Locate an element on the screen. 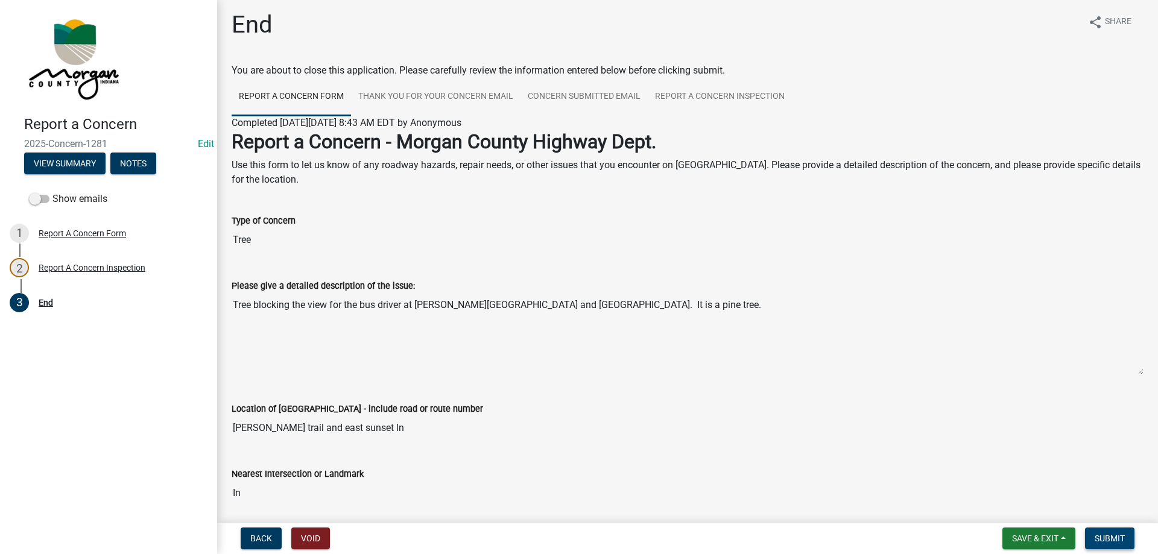  label: Please give a detailed description of the issue: is located at coordinates (323, 286).